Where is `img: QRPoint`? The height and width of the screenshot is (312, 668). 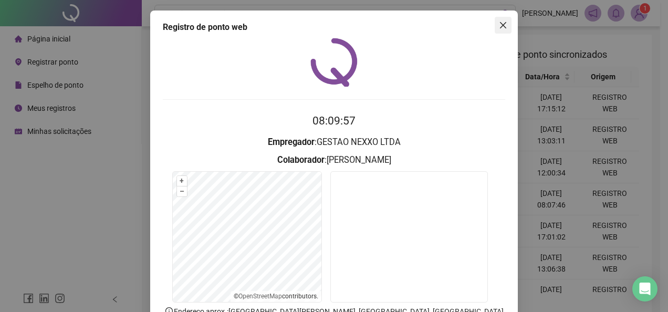
img: QRPoint is located at coordinates (334, 62).